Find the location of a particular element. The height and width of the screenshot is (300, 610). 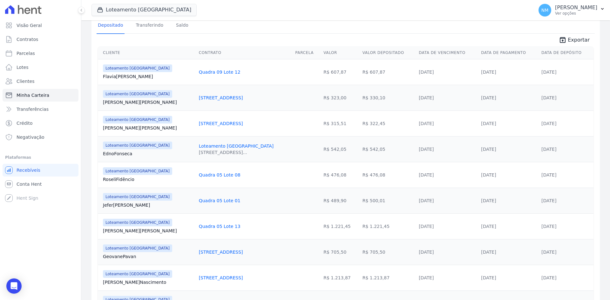

span: Transferências is located at coordinates (32, 109).